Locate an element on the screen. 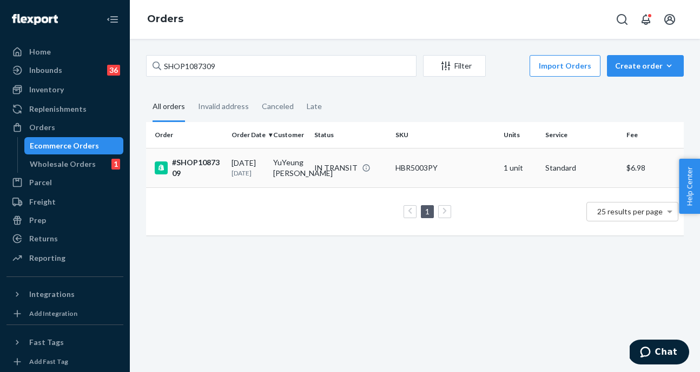  th: Order is located at coordinates (187, 135).